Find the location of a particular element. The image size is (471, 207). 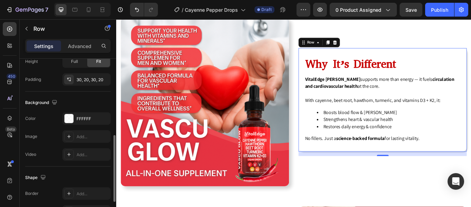

button: Save is located at coordinates (411, 10).